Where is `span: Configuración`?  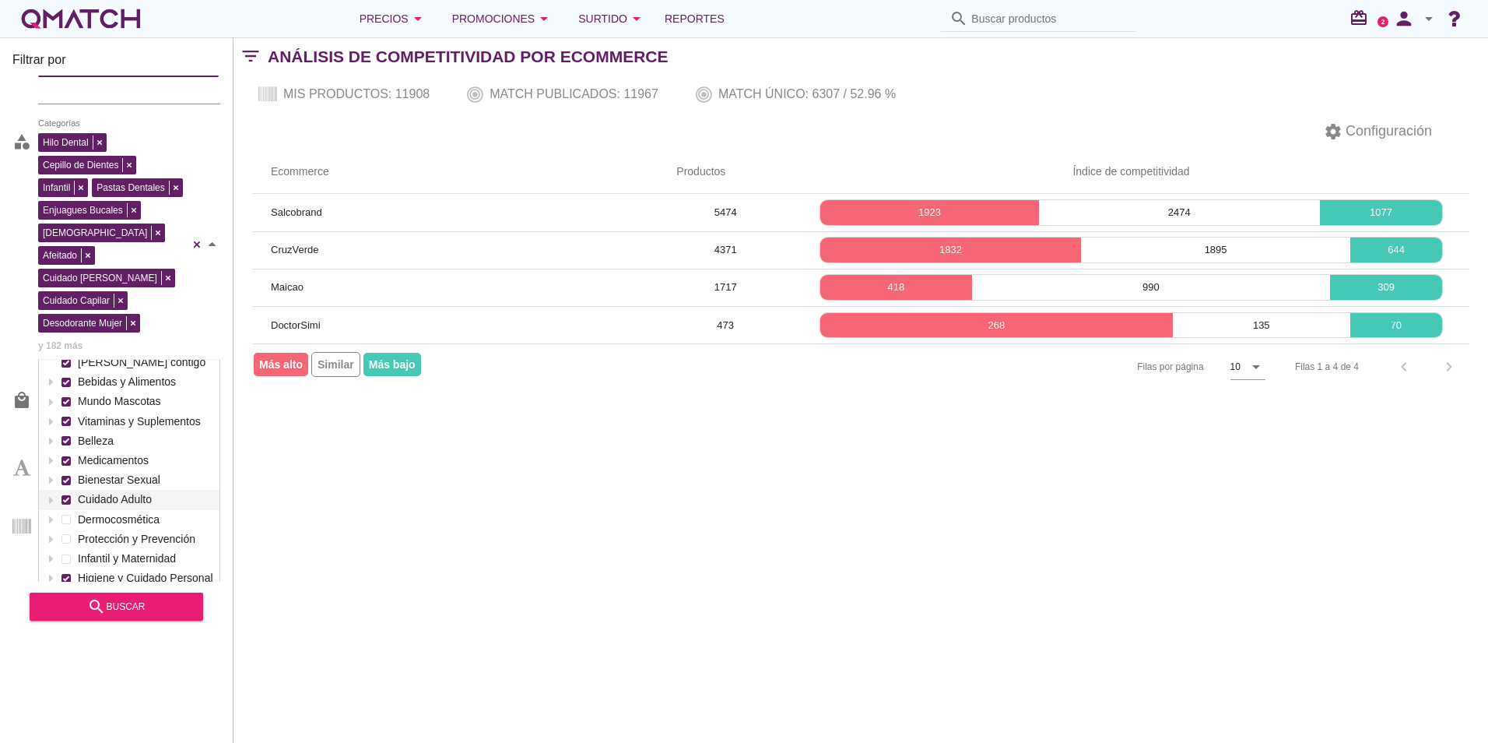 span: Configuración is located at coordinates (1387, 131).